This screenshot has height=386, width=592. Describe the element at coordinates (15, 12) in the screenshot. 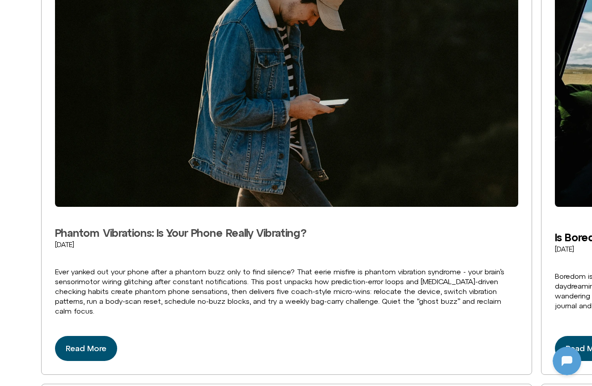

I see `img: N5FCcHC.png` at that location.